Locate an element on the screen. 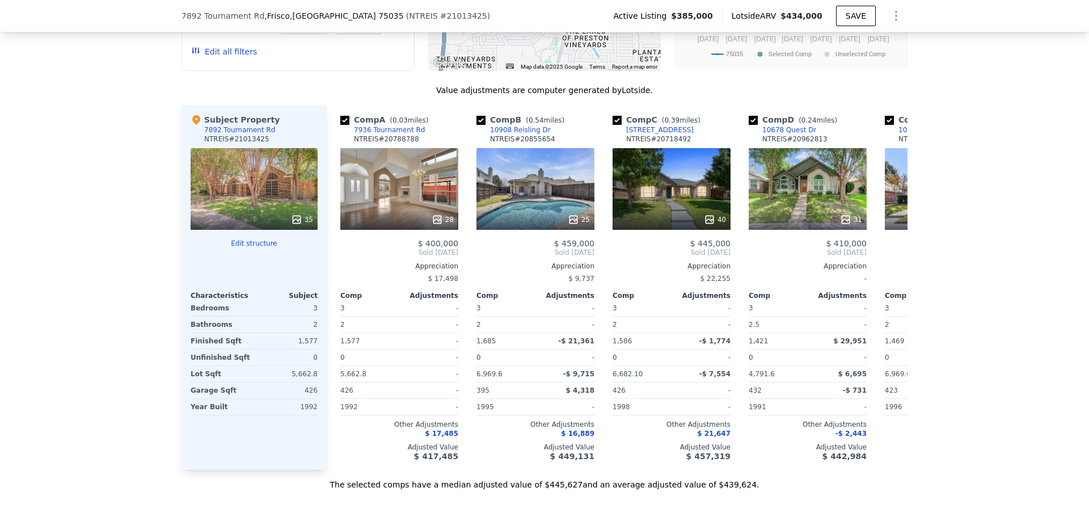 The image size is (1089, 517). div: NTREIS # 20807380 is located at coordinates (931, 139).